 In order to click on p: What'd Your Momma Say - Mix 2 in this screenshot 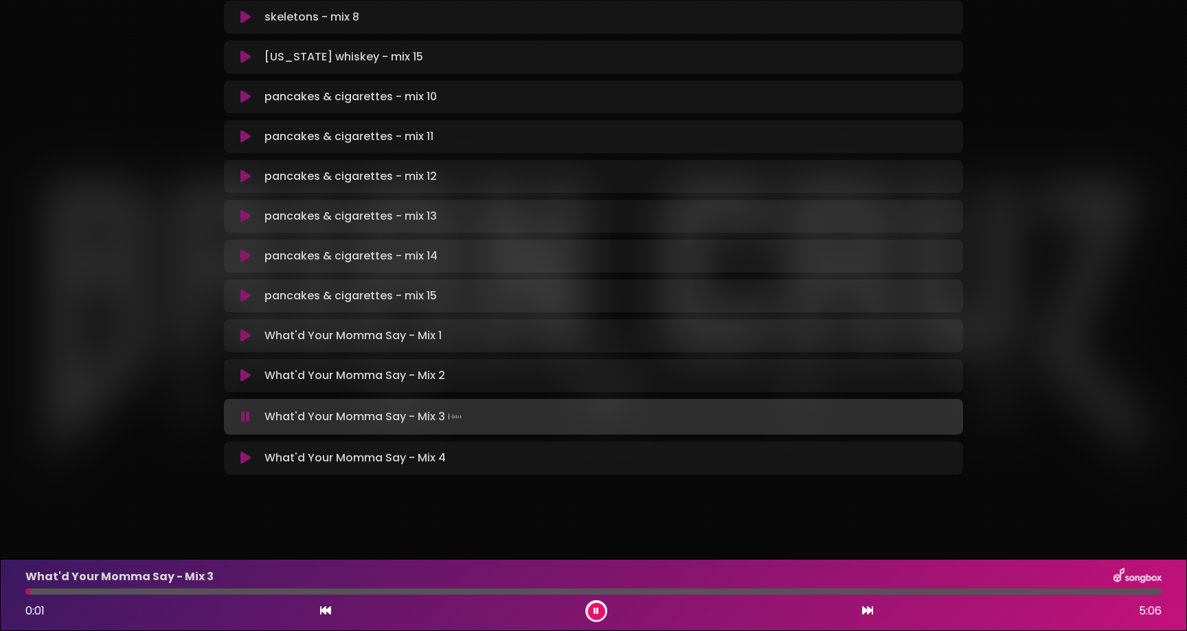, I will do `click(354, 376)`.